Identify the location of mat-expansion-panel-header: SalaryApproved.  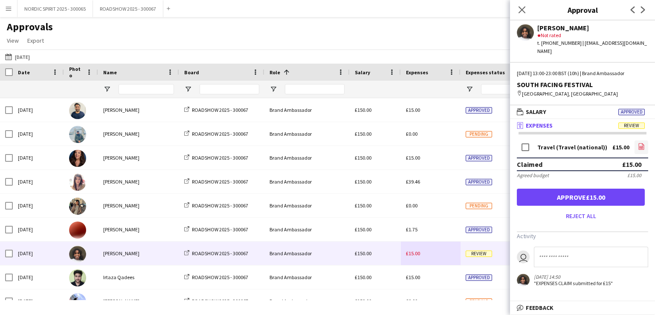
(582, 112).